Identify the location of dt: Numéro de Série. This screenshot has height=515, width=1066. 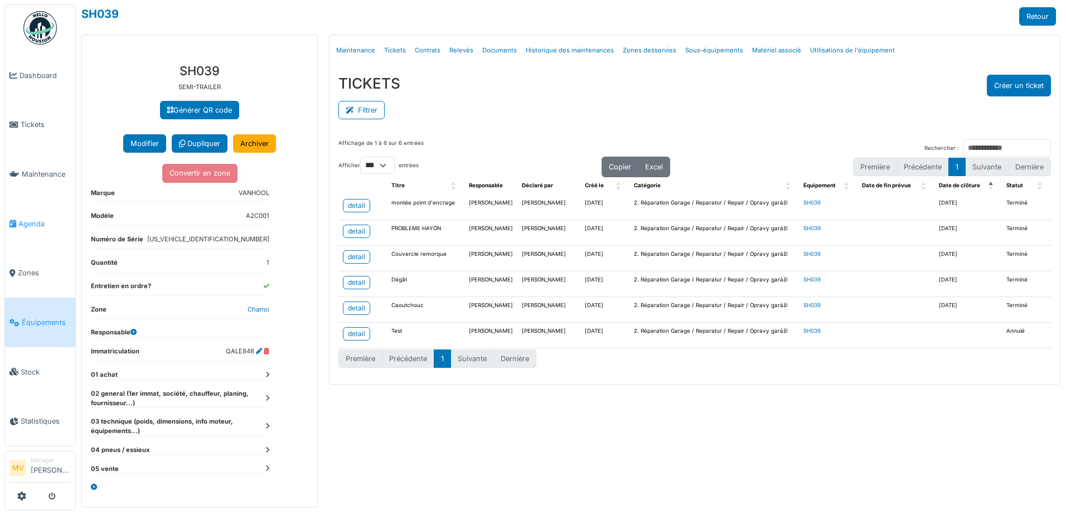
(117, 241).